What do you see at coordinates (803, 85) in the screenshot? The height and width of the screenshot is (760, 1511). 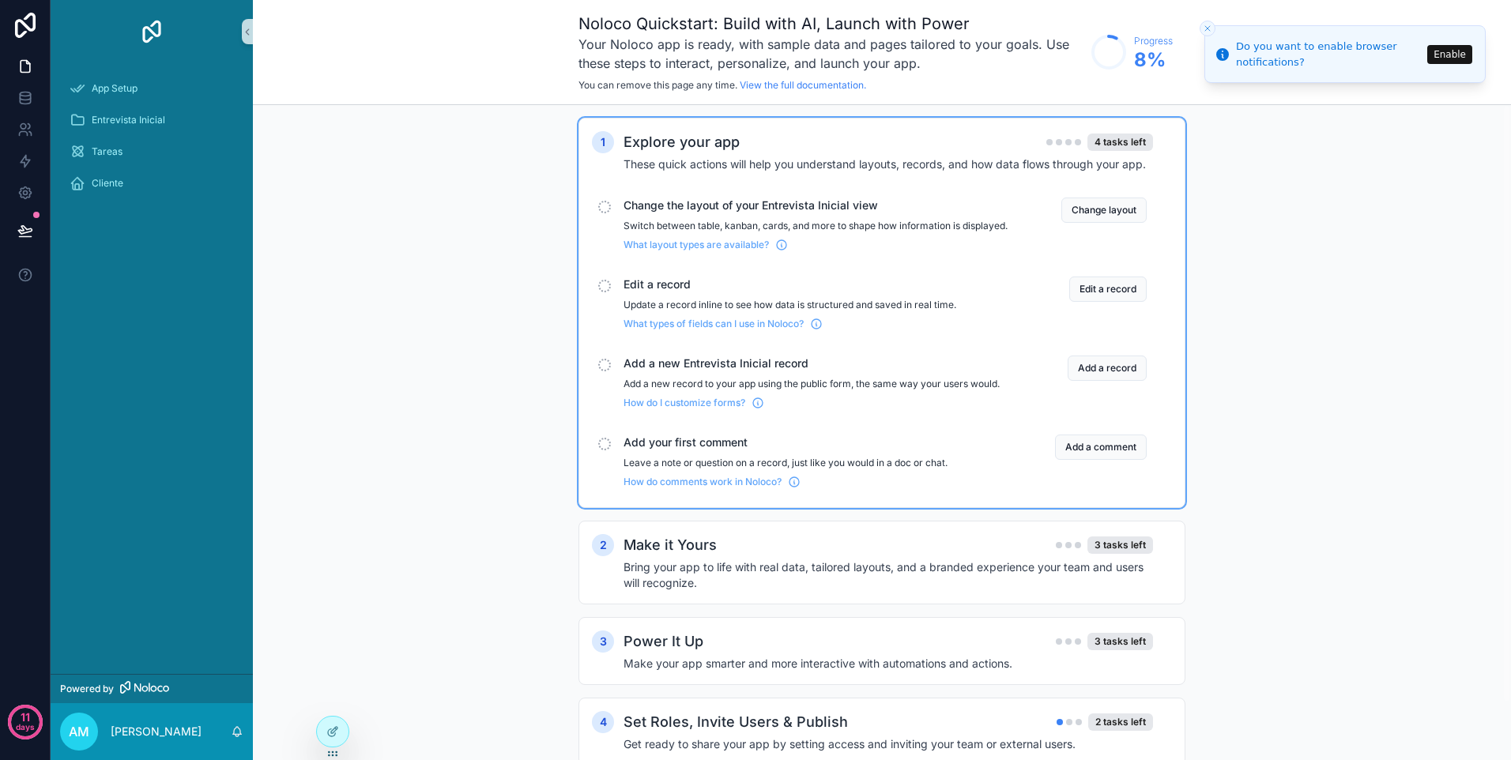 I see `a: View the full documentation.` at bounding box center [803, 85].